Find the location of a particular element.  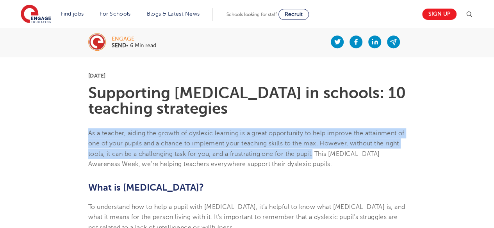

b: SEND is located at coordinates (119, 45).